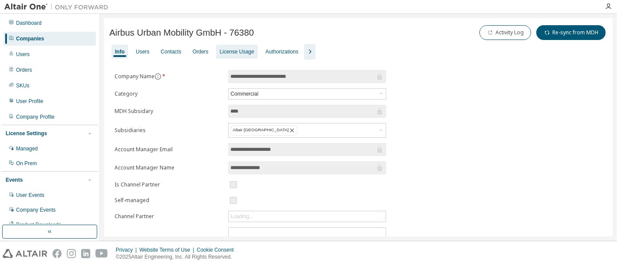 The width and height of the screenshot is (617, 266). Describe the element at coordinates (35, 117) in the screenshot. I see `div: Company Profile` at that location.